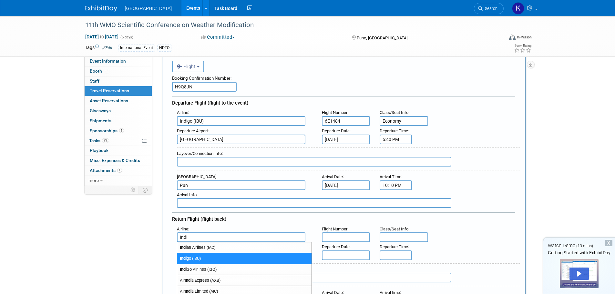 The height and width of the screenshot is (294, 615). I want to click on div: Event Rating, so click(523, 46).